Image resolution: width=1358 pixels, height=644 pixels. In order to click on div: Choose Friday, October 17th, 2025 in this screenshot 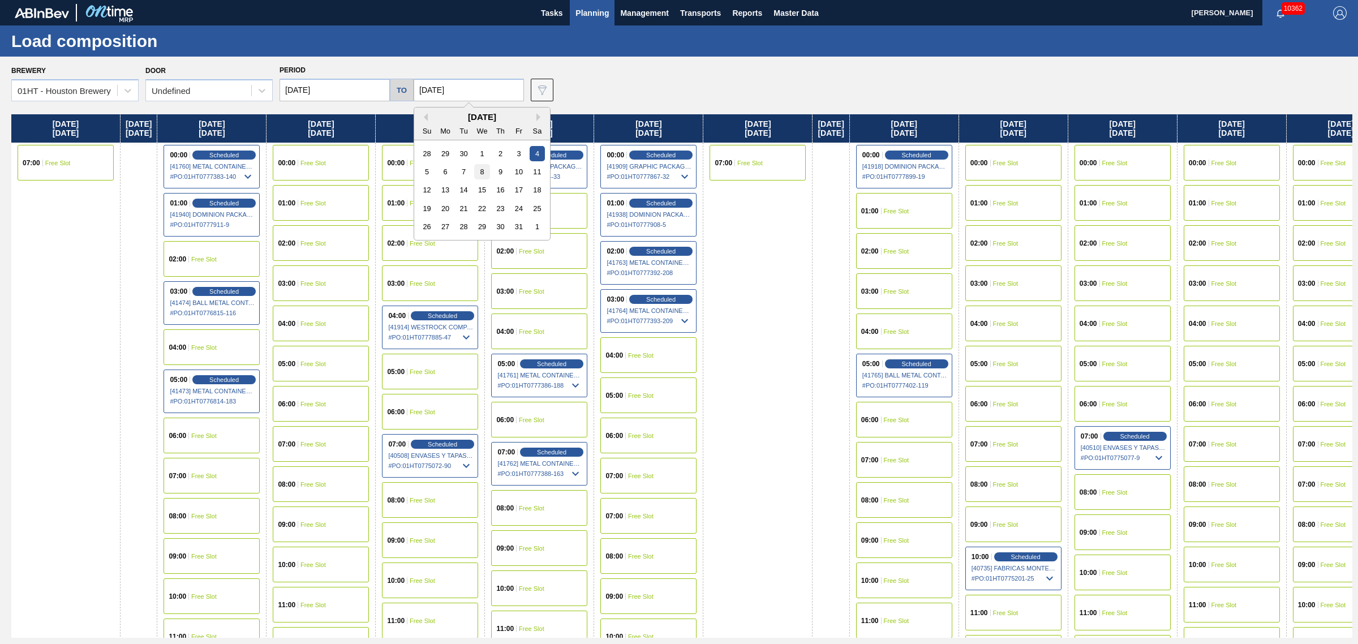, I will do `click(518, 190)`.